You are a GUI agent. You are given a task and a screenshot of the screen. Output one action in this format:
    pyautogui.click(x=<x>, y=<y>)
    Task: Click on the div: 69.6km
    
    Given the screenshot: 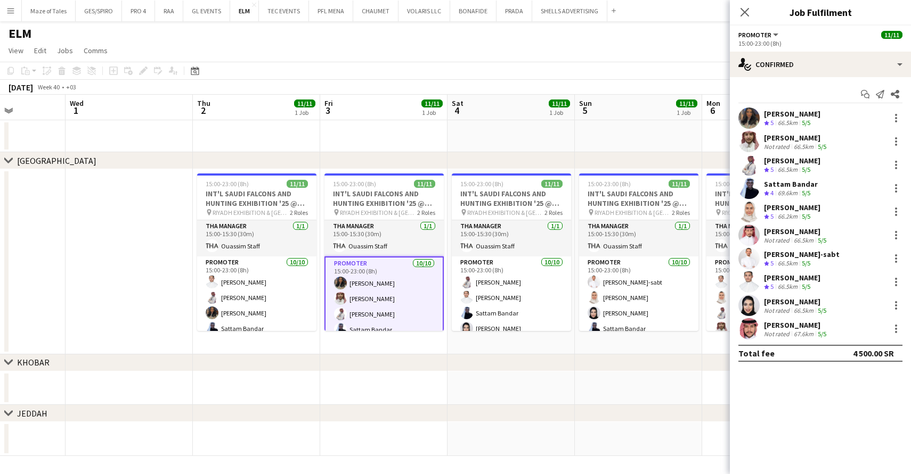 What is the action you would take?
    pyautogui.click(x=787, y=193)
    